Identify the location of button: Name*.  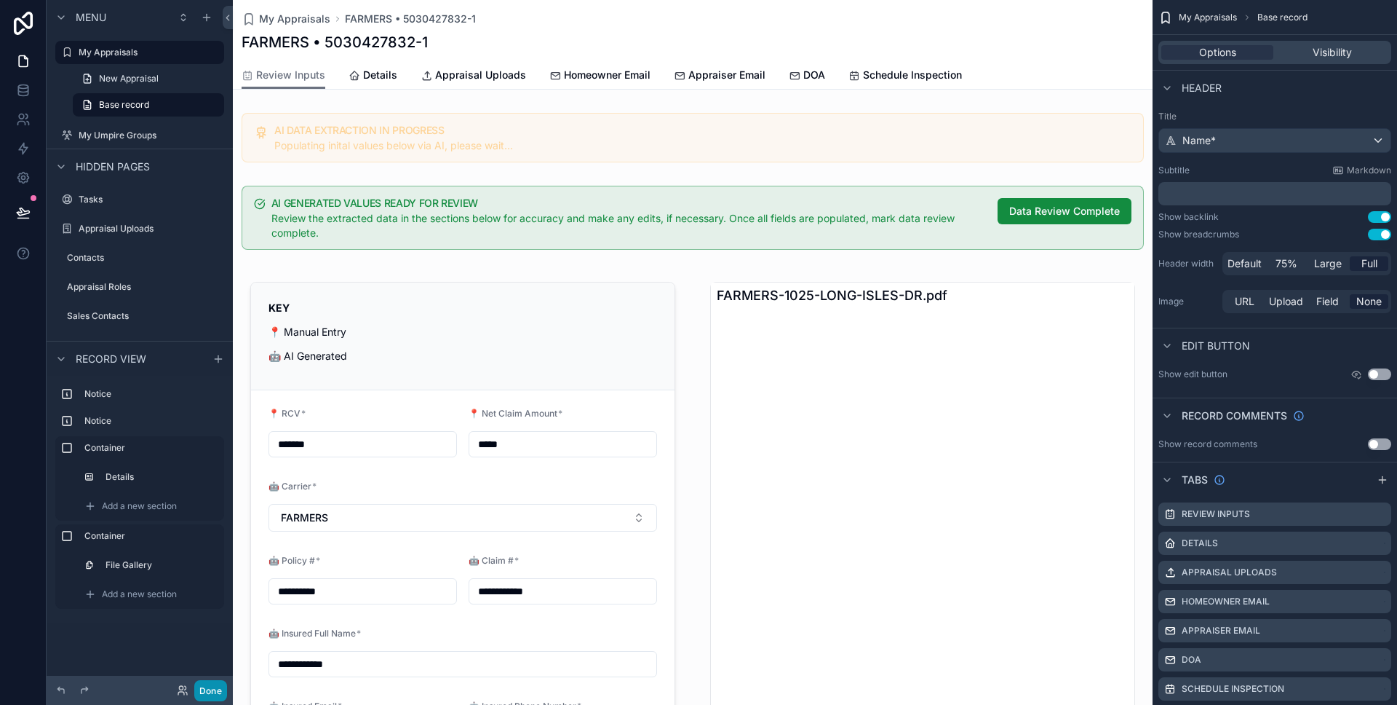
(1275, 140).